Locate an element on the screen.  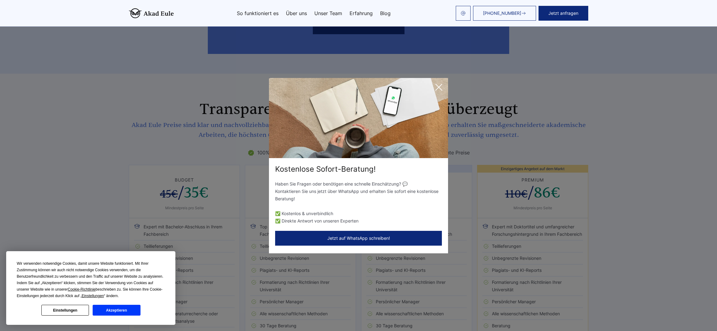
p: Haben Sie Fragen oder benötigen eine schnelle Einschätzung? 💬 Kontaktieren Sie uns jetzt über Wha... is located at coordinates (358, 192).